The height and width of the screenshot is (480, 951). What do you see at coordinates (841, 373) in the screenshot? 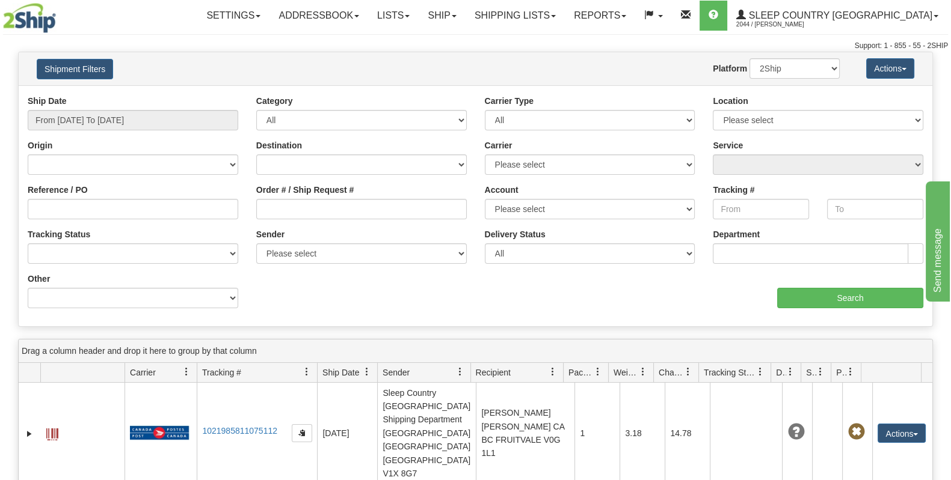
I see `span: Pickup Status` at bounding box center [841, 373].